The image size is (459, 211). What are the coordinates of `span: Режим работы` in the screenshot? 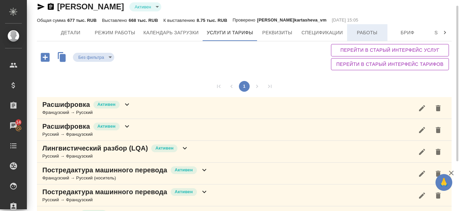 It's located at (115, 33).